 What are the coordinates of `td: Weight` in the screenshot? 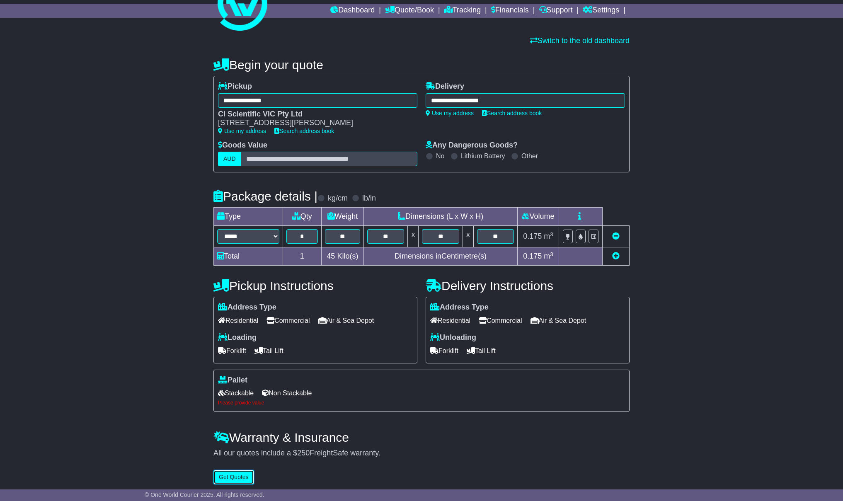 It's located at (342, 217).